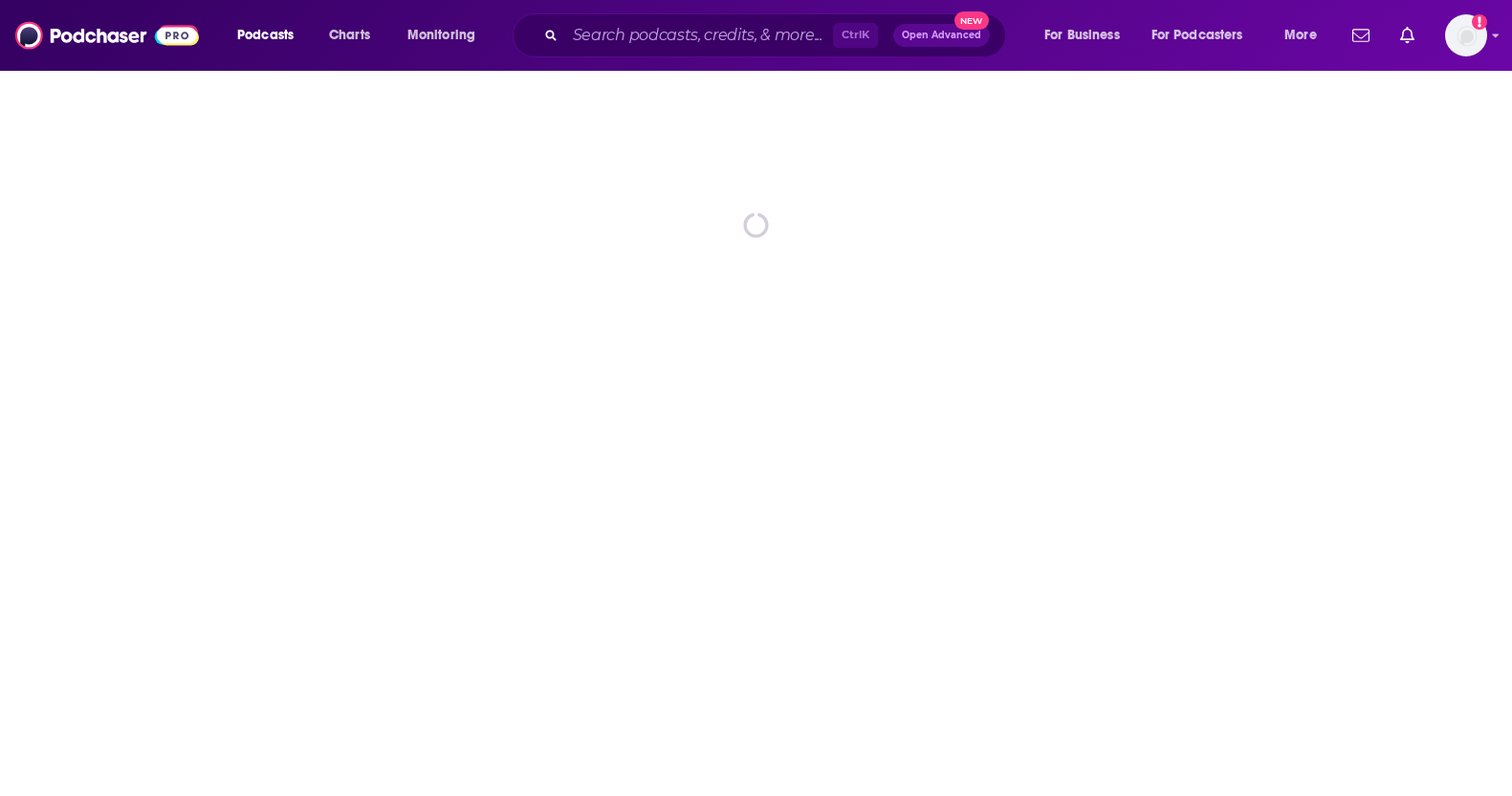 This screenshot has width=1512, height=796. What do you see at coordinates (441, 35) in the screenshot?
I see `span: Monitoring` at bounding box center [441, 35].